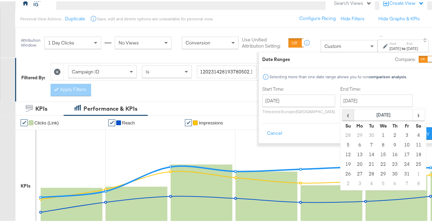  Describe the element at coordinates (407, 124) in the screenshot. I see `th: Fr` at that location.